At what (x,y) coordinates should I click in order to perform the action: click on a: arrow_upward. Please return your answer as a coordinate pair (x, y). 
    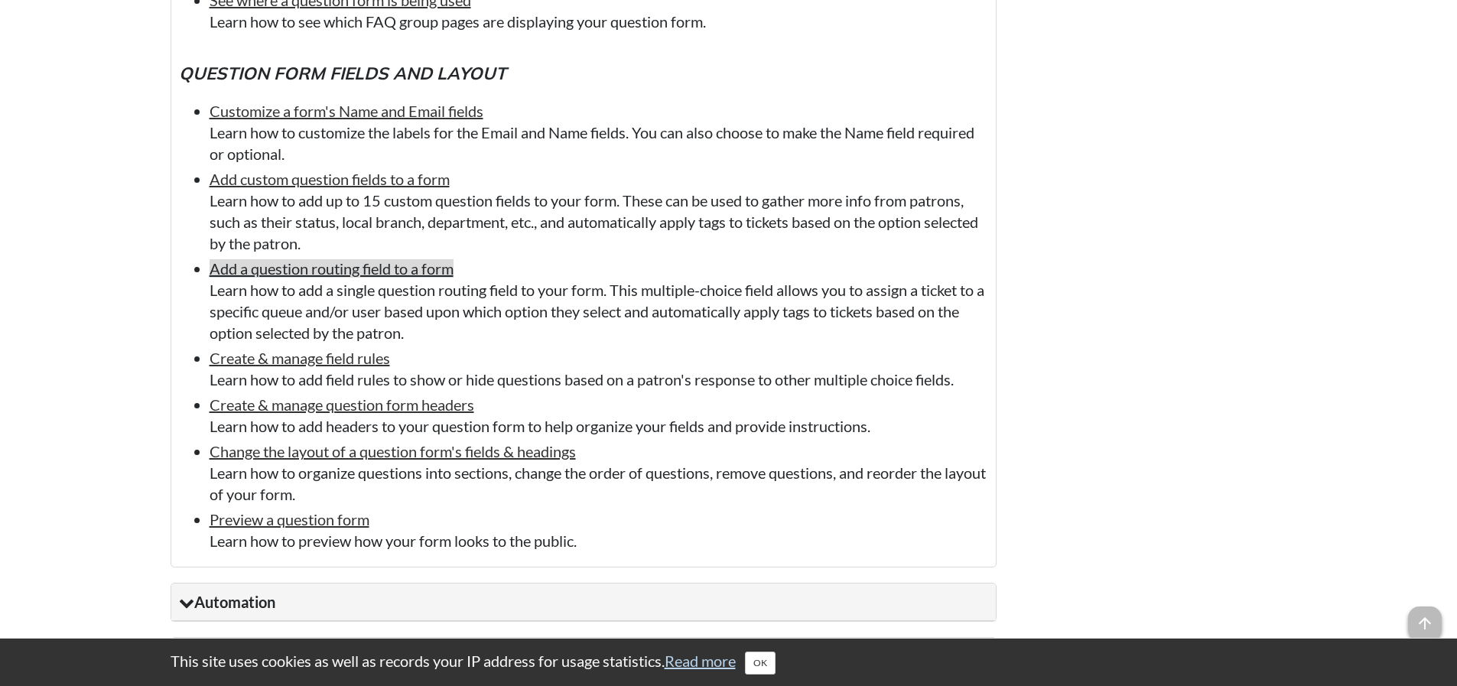
    Looking at the image, I should click on (1425, 617).